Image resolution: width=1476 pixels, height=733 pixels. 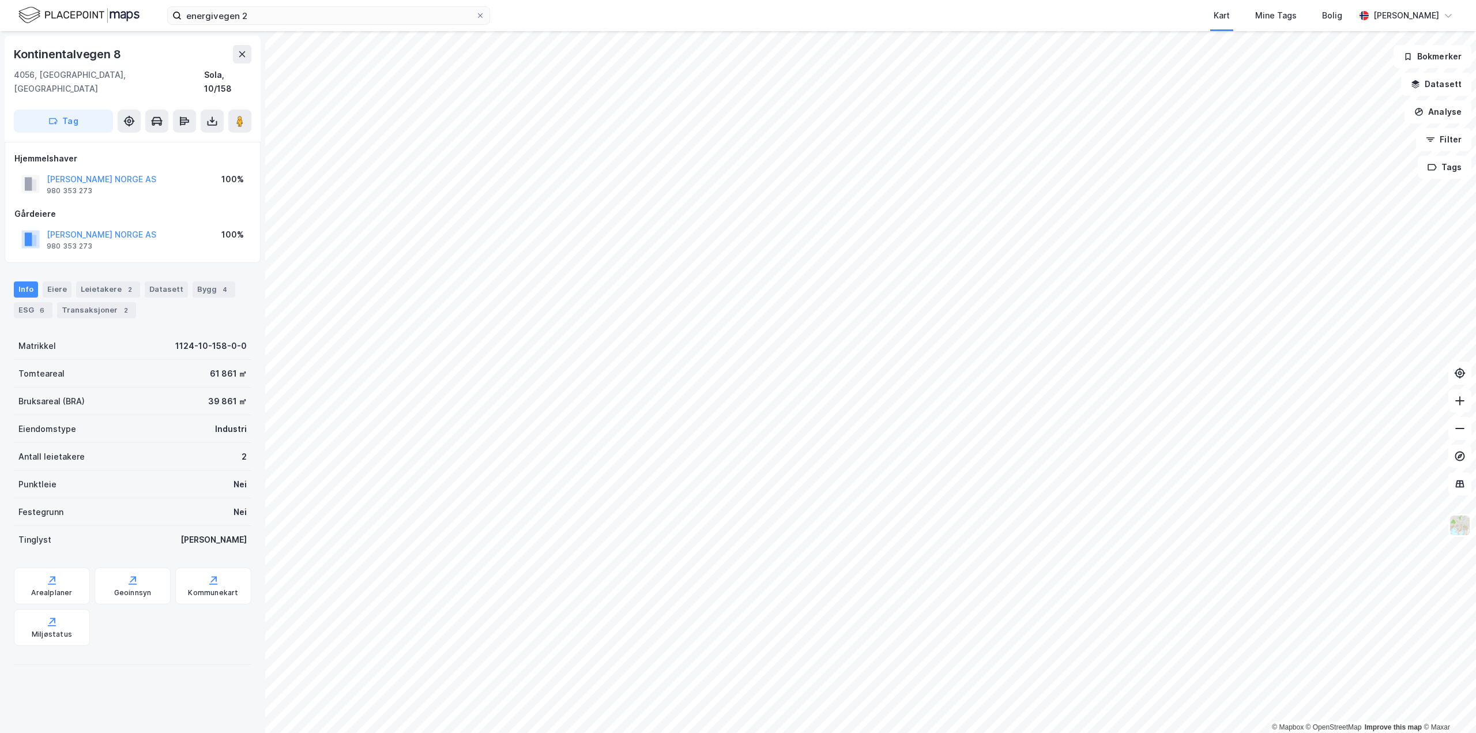 What do you see at coordinates (1332, 16) in the screenshot?
I see `div: Bolig` at bounding box center [1332, 16].